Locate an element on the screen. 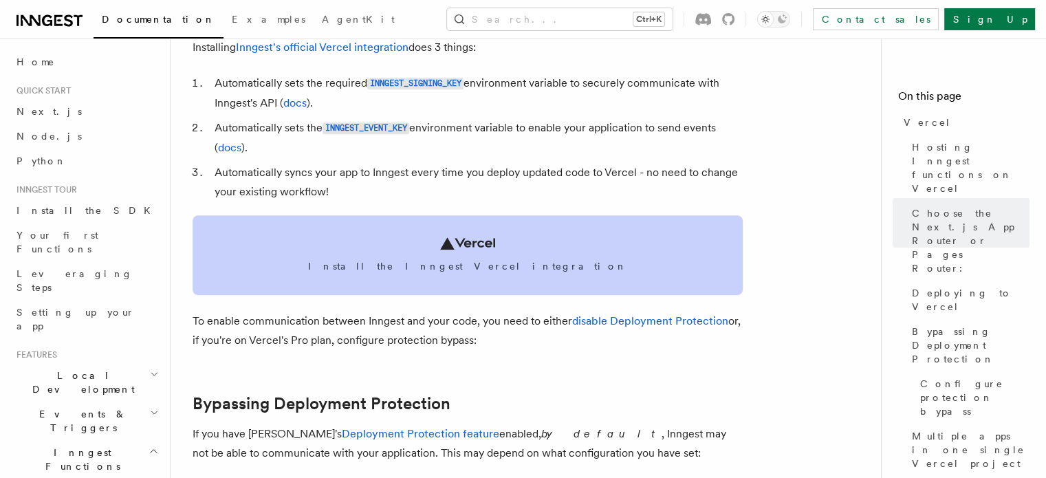 The width and height of the screenshot is (1046, 478). li: Automatically syncs your app to Inngest every time you deploy updated code to Vercel - no need to... is located at coordinates (476, 182).